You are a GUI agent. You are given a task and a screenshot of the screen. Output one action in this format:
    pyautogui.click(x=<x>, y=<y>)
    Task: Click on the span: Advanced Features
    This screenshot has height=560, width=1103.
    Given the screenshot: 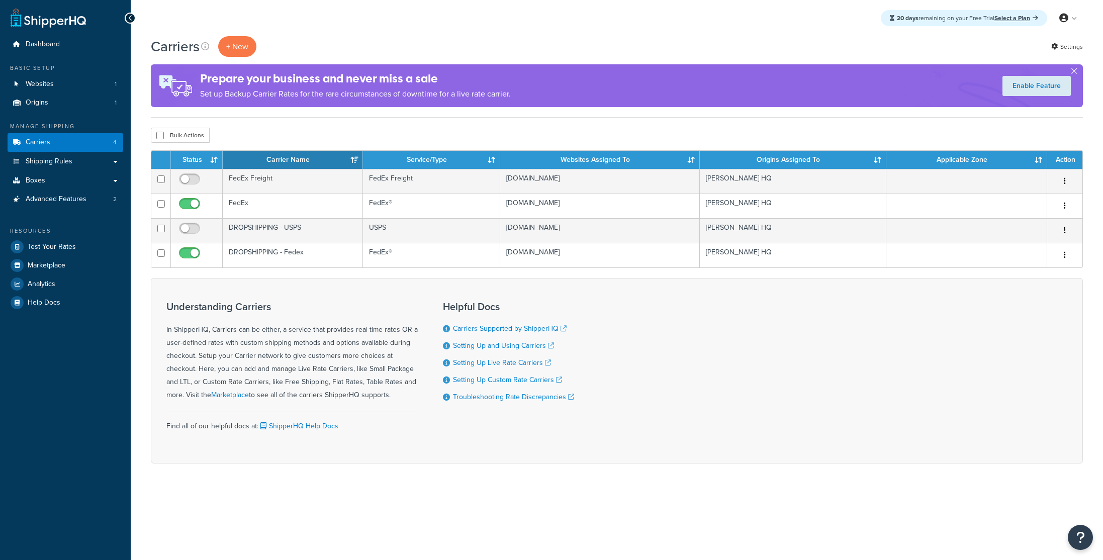 What is the action you would take?
    pyautogui.click(x=56, y=199)
    